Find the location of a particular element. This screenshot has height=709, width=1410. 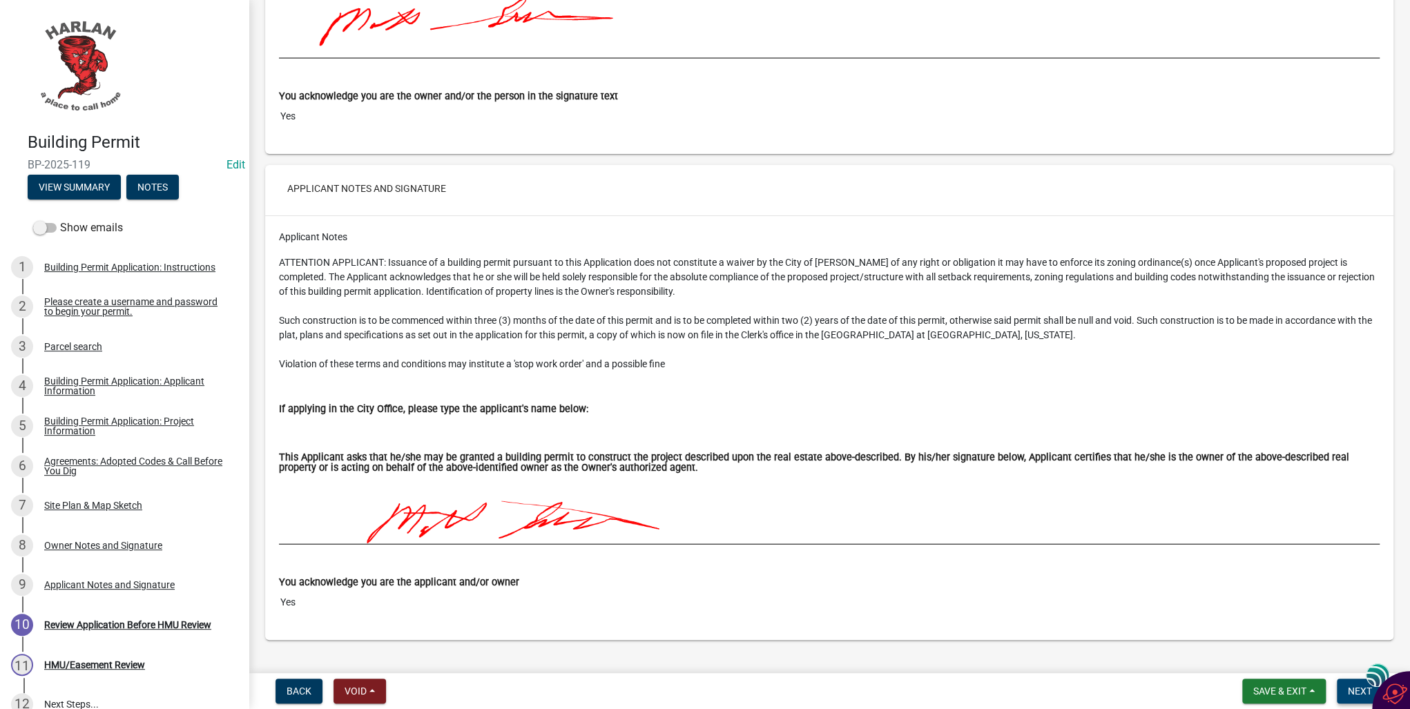

div: 3 is located at coordinates (22, 347).